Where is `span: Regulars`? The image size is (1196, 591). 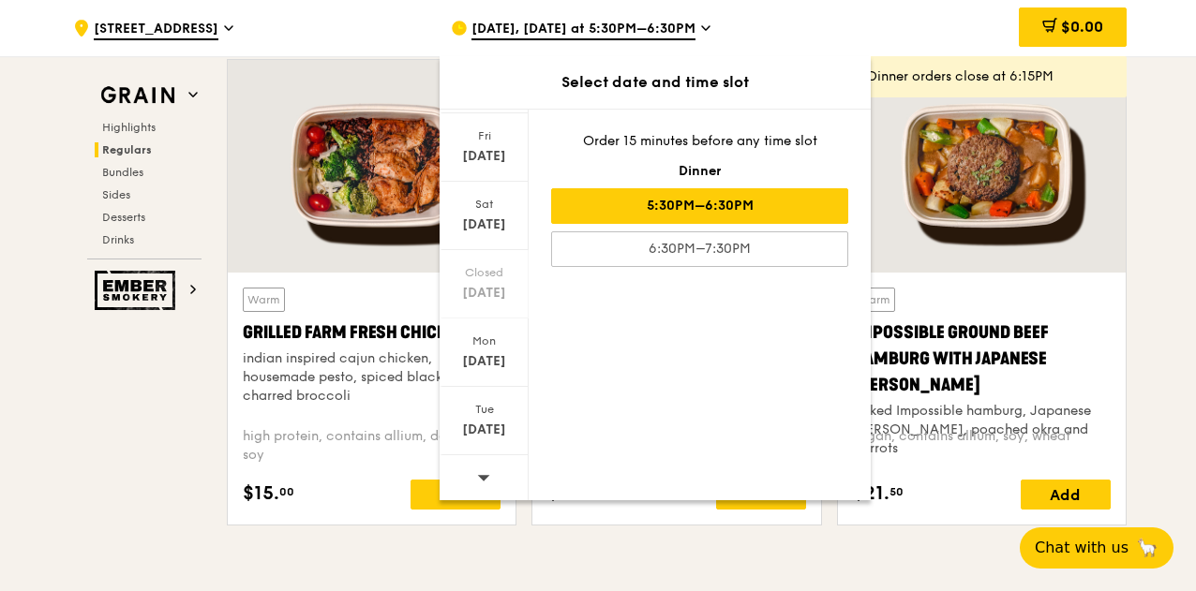
span: Regulars is located at coordinates (127, 150).